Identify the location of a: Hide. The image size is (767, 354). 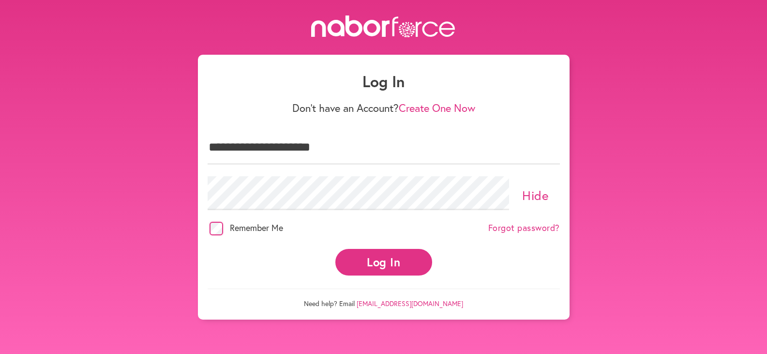
(535, 195).